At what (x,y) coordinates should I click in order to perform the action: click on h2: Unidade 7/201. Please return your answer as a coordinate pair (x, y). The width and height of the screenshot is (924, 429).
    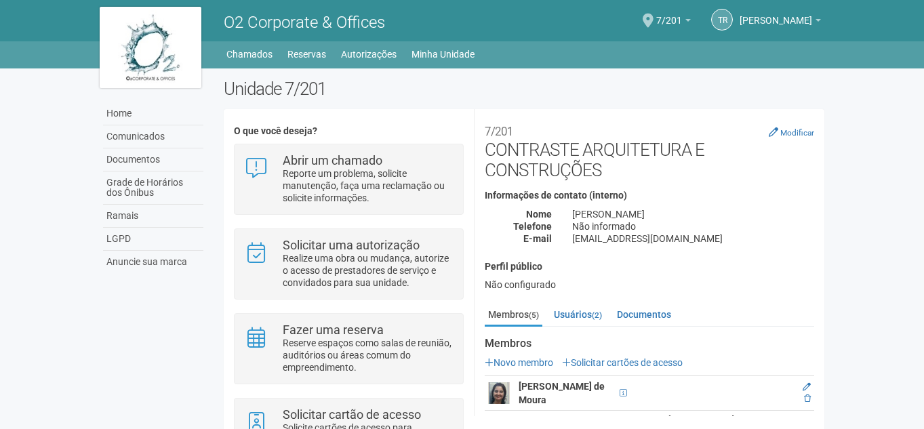
    Looking at the image, I should click on (524, 89).